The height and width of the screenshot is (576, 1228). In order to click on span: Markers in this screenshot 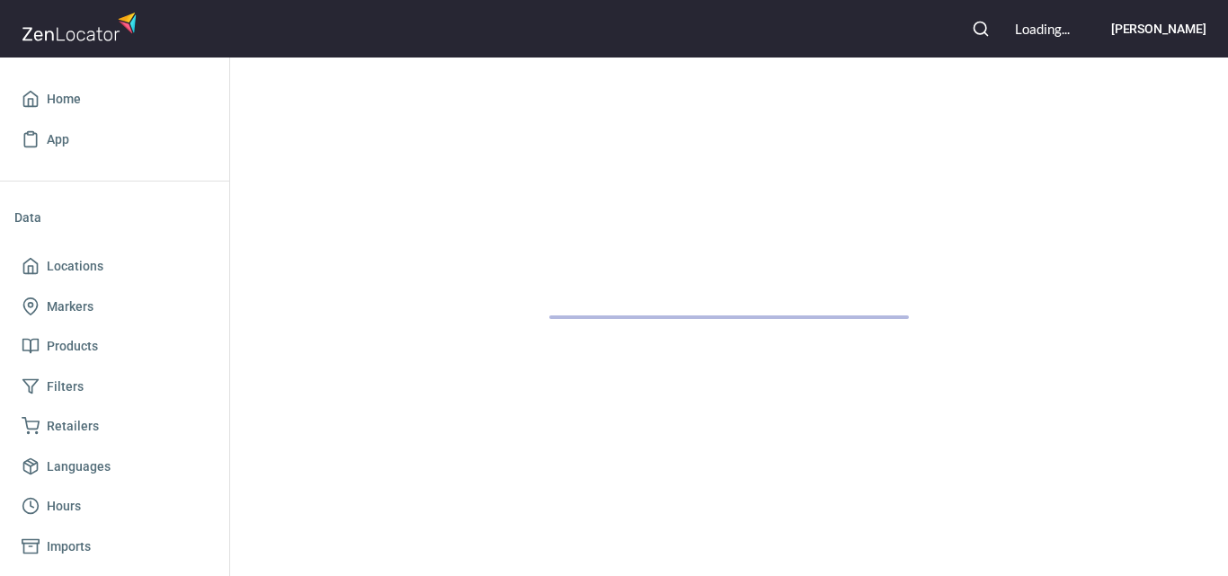, I will do `click(70, 307)`.